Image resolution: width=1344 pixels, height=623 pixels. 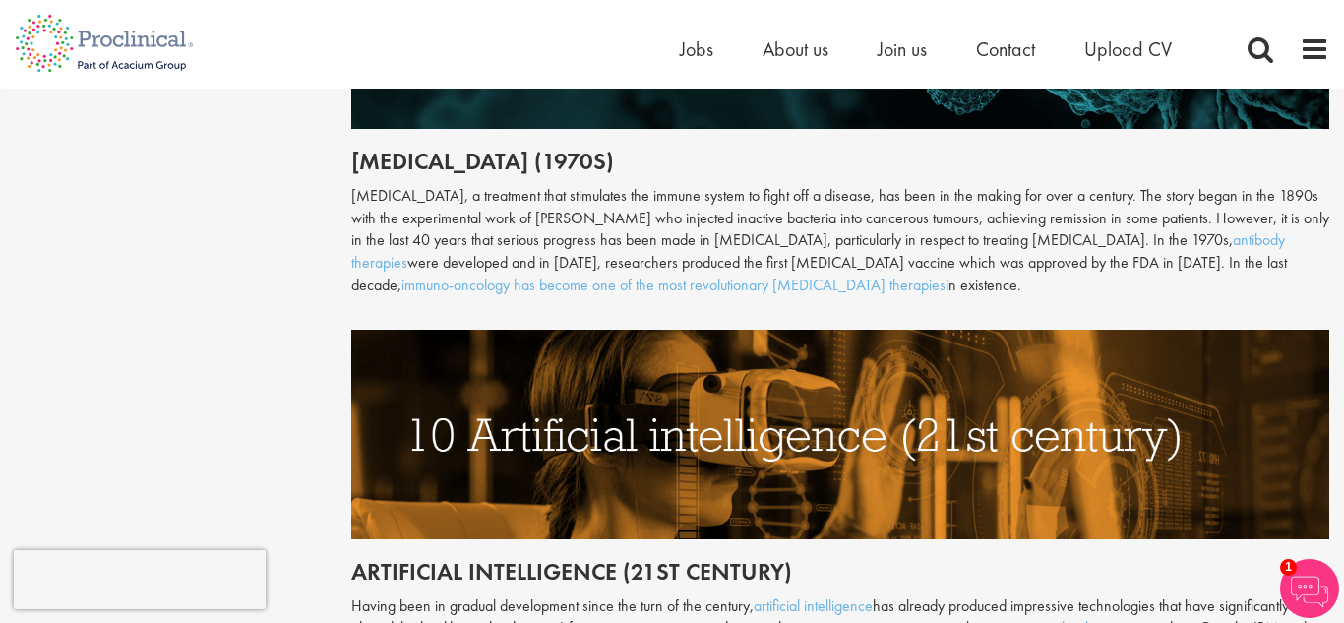 I want to click on span: About us, so click(x=795, y=49).